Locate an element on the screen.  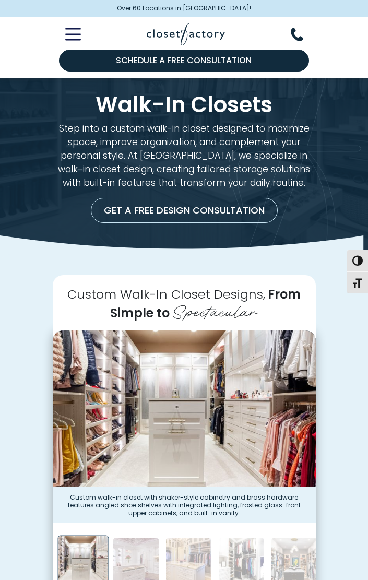
span: Spectacular is located at coordinates (215, 310).